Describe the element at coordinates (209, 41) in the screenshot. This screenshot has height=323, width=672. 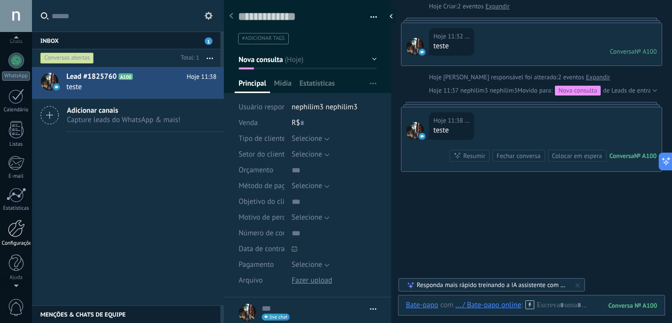
I see `span: 1` at that location.